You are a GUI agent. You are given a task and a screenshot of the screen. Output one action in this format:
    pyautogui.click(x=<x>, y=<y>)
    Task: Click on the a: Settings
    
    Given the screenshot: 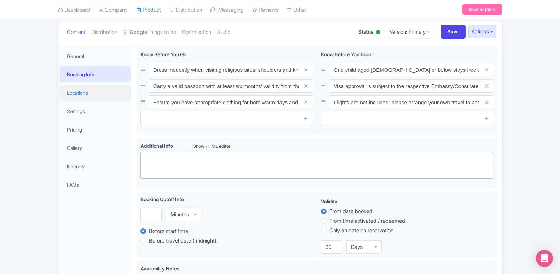 What is the action you would take?
    pyautogui.click(x=95, y=111)
    